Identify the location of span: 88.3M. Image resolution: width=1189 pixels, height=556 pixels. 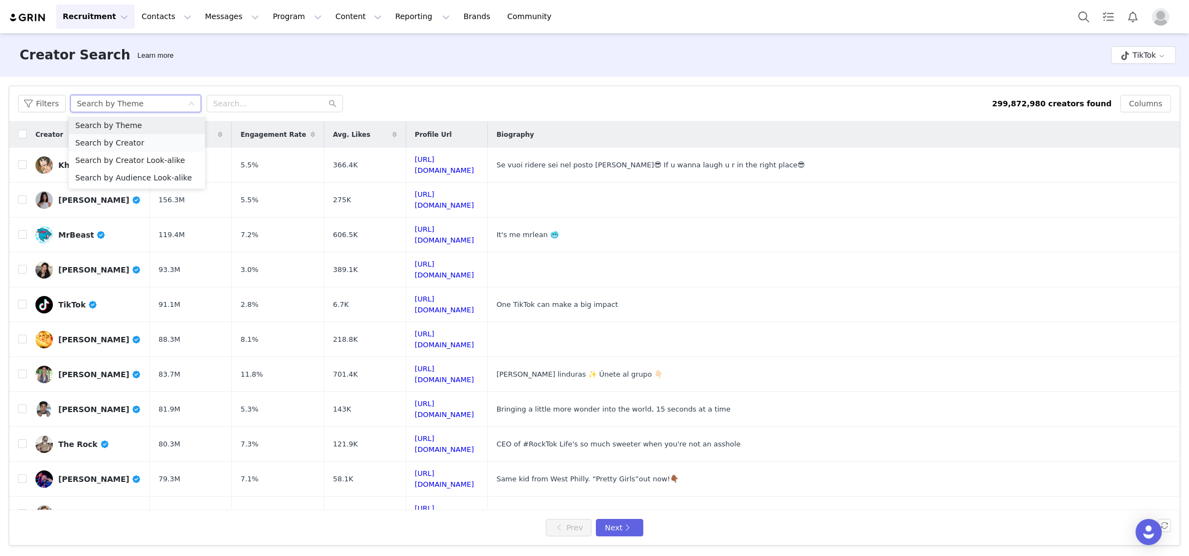
(170, 340).